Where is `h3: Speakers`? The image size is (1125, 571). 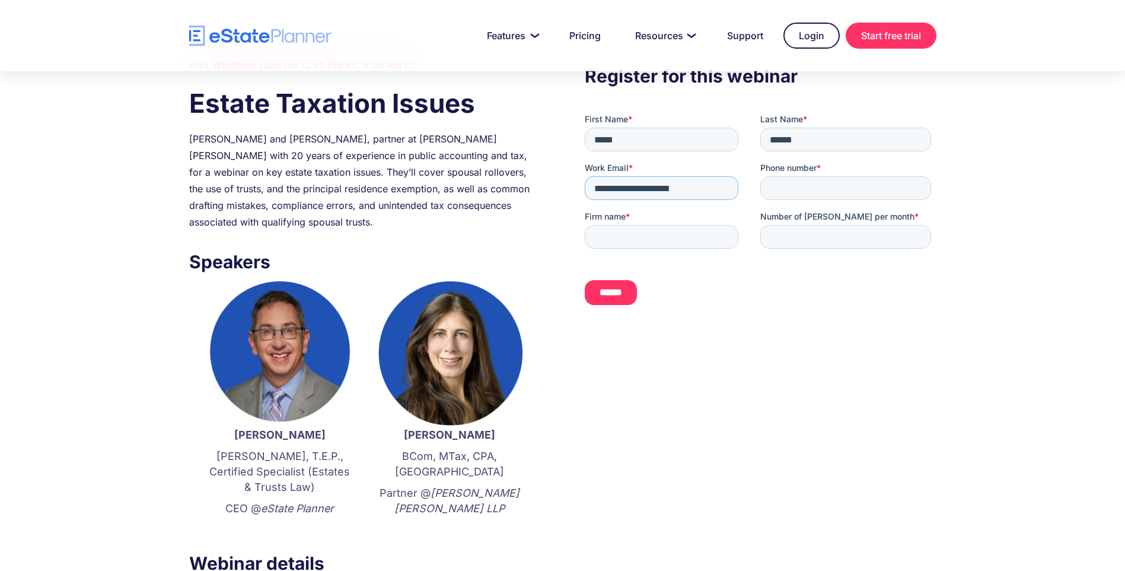
h3: Speakers is located at coordinates (365, 262).